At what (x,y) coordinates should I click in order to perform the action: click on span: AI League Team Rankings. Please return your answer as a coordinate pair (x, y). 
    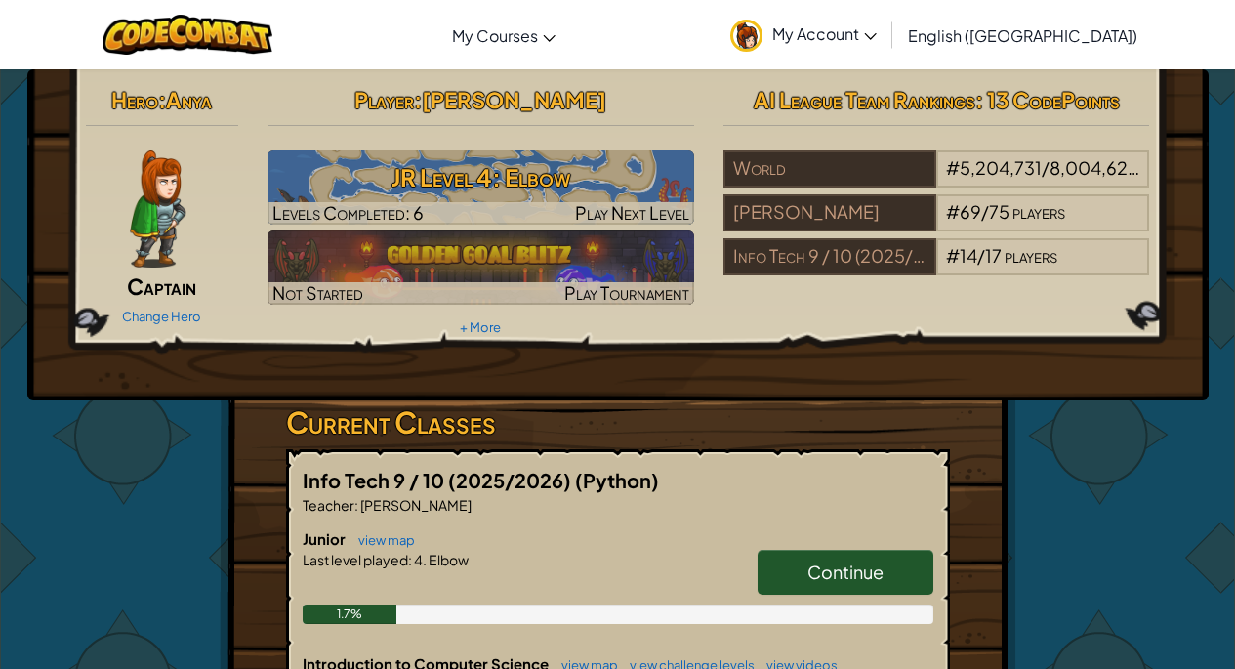
    Looking at the image, I should click on (864, 100).